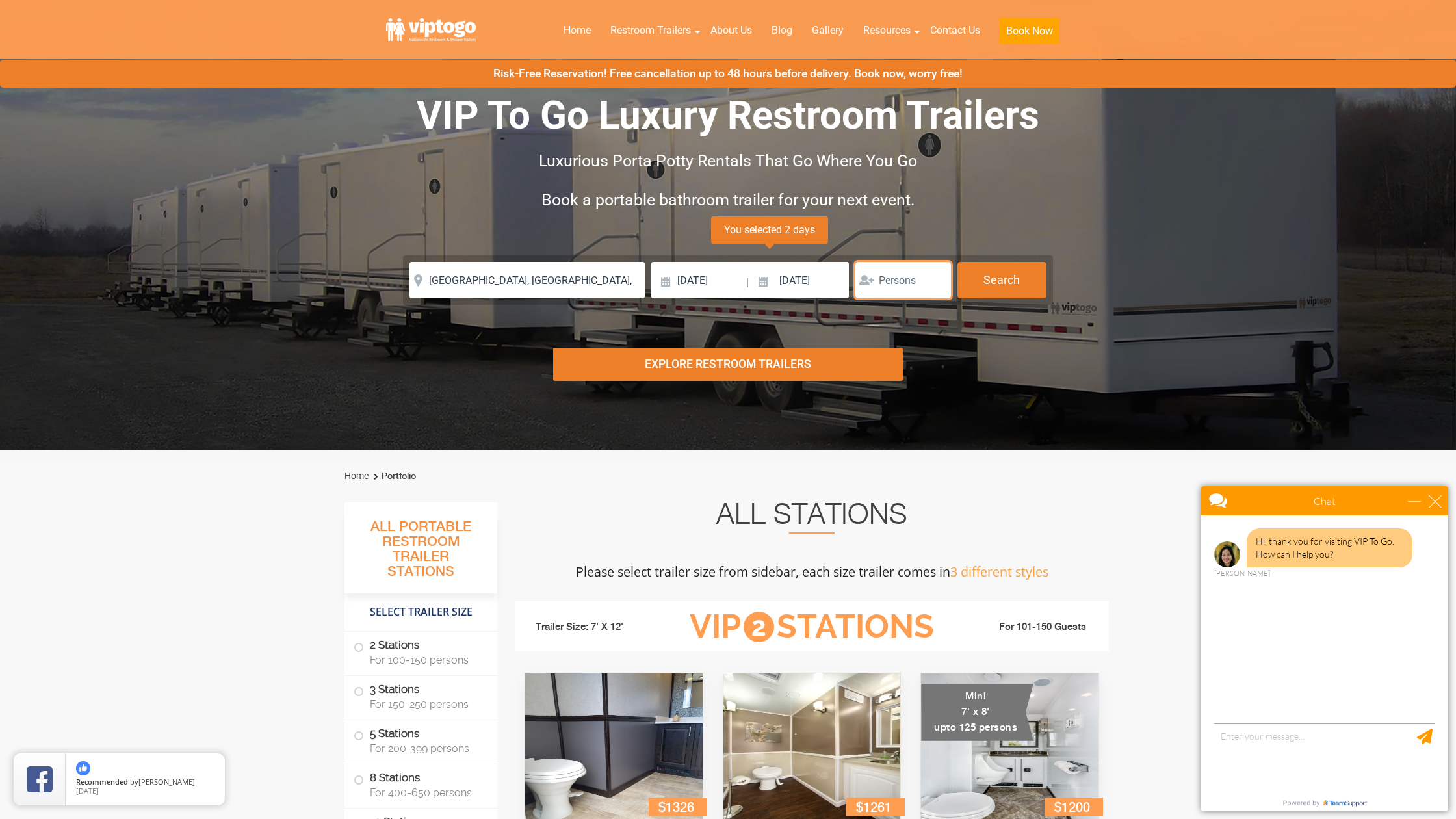 This screenshot has height=819, width=1456. I want to click on span: by, so click(145, 782).